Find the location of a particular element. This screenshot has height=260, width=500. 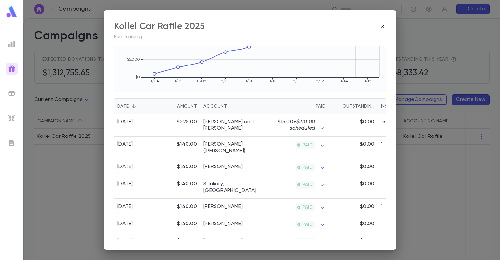

tspan: 8/08 is located at coordinates (249, 81).